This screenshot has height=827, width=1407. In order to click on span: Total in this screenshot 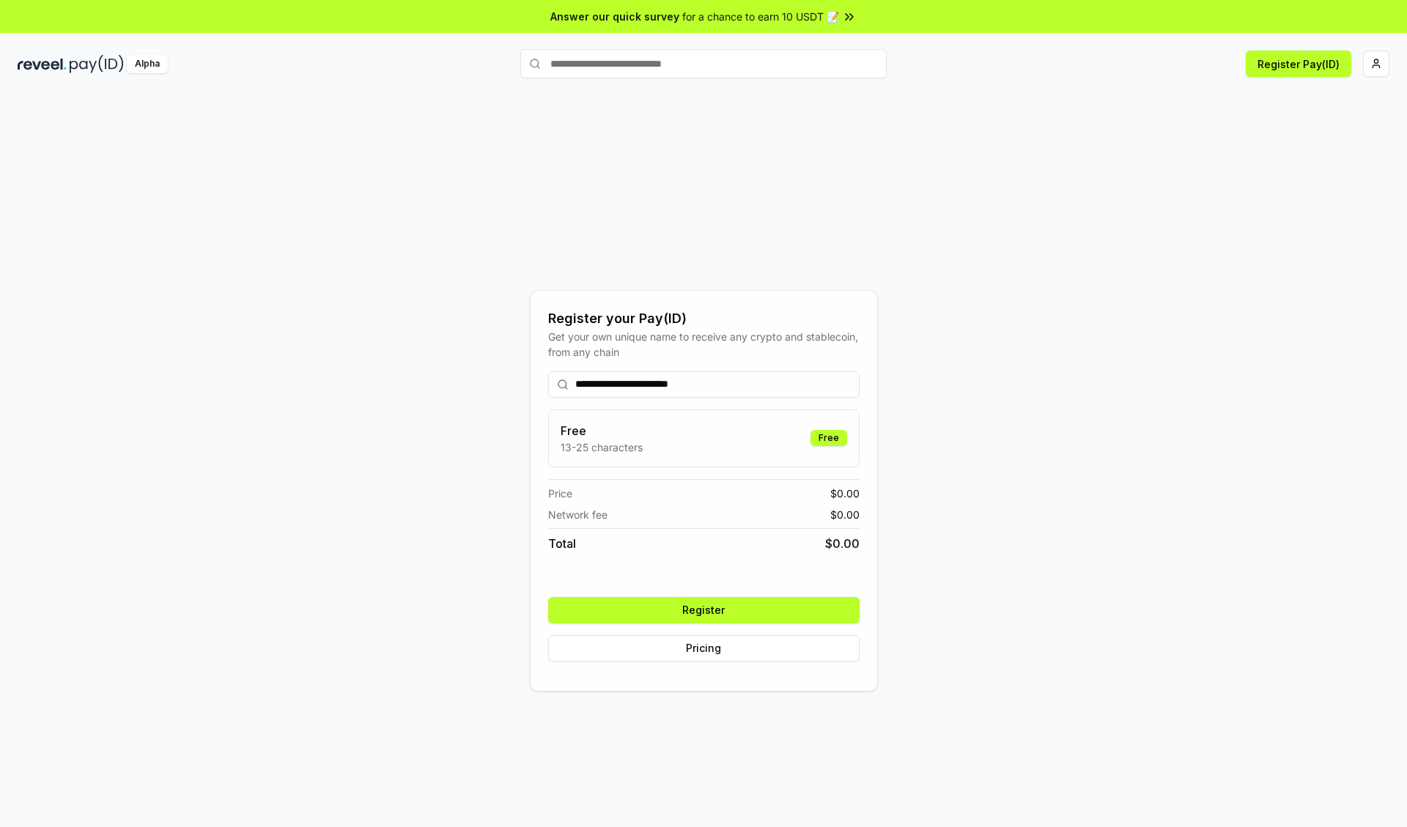, I will do `click(562, 544)`.